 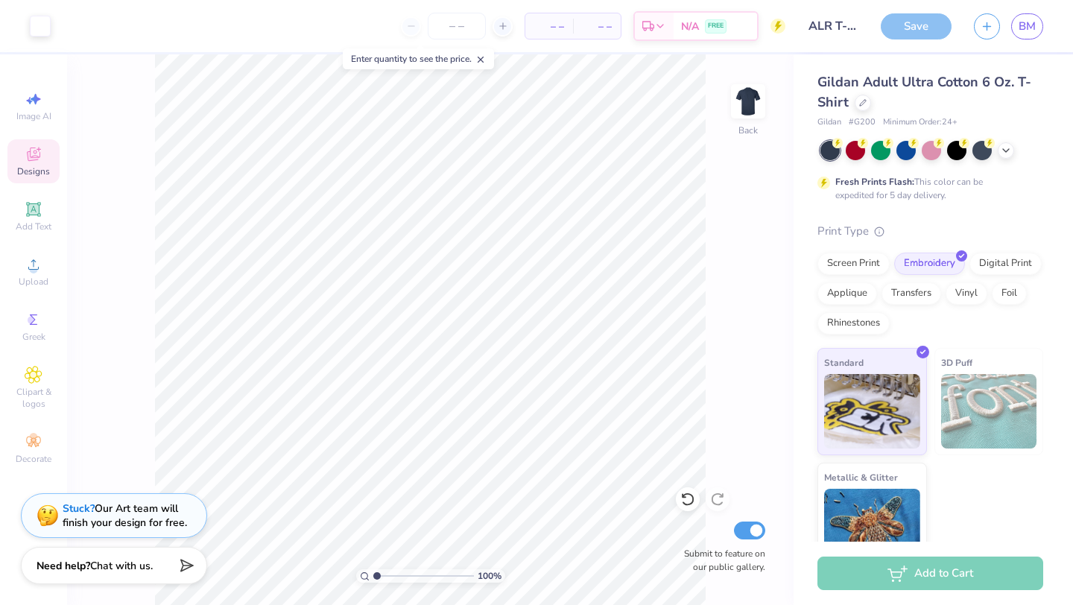 What do you see at coordinates (78, 508) in the screenshot?
I see `strong: Stuck?` at bounding box center [78, 508].